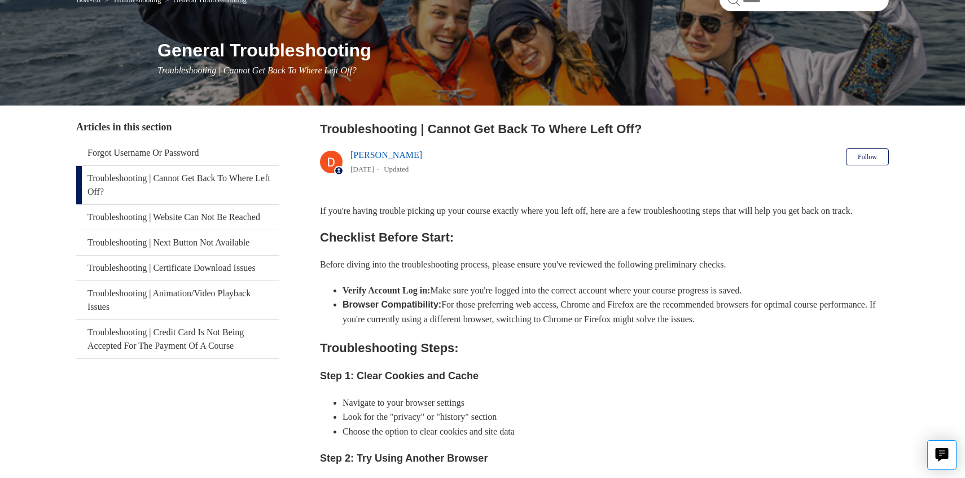  What do you see at coordinates (605, 458) in the screenshot?
I see `h3: Step 2: Try Using Another Browser` at bounding box center [605, 458].